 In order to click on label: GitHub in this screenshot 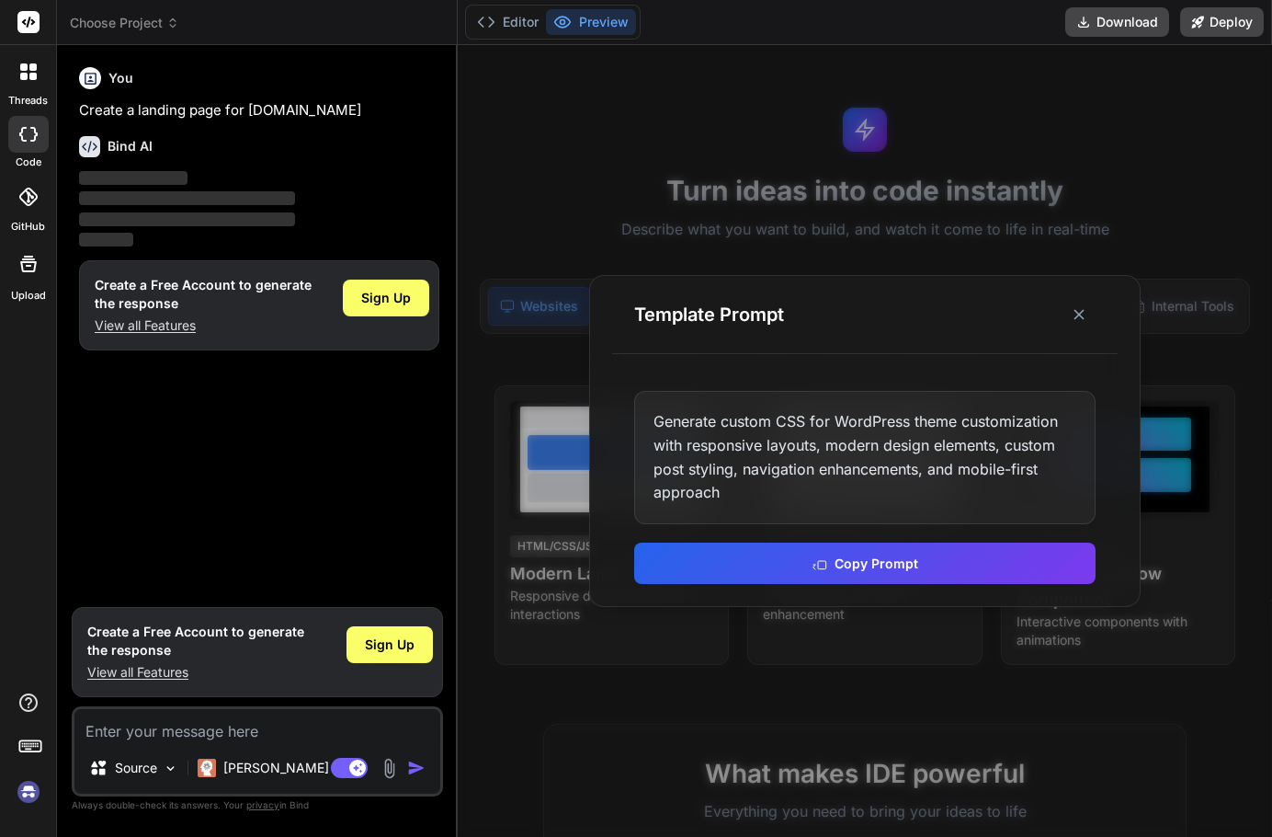, I will do `click(28, 226)`.